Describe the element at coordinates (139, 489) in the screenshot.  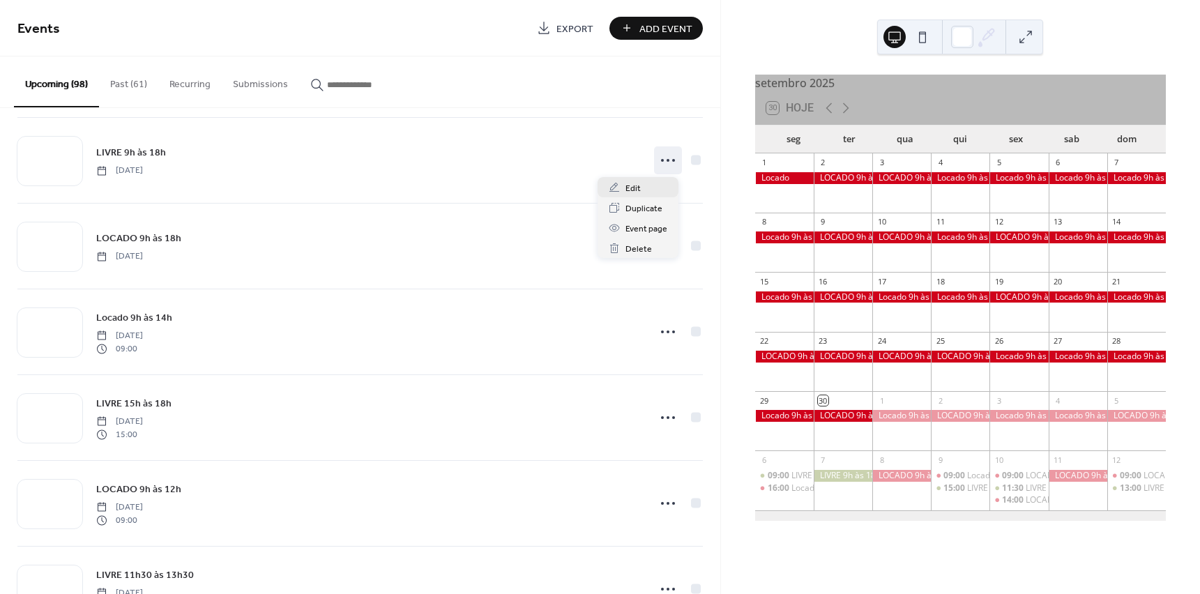
I see `a: LOCADO 9h às 12h` at that location.